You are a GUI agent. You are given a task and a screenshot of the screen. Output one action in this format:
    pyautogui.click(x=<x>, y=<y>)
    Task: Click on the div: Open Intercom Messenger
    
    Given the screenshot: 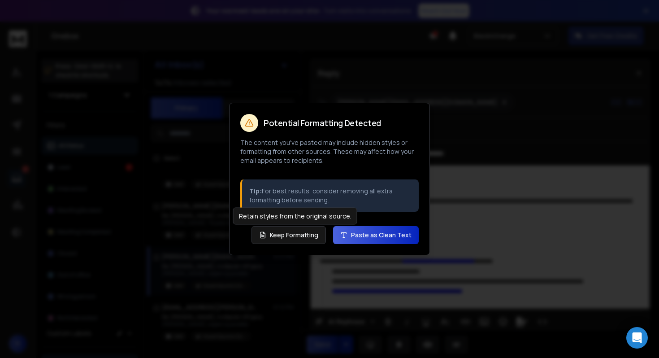 What is the action you would take?
    pyautogui.click(x=637, y=337)
    